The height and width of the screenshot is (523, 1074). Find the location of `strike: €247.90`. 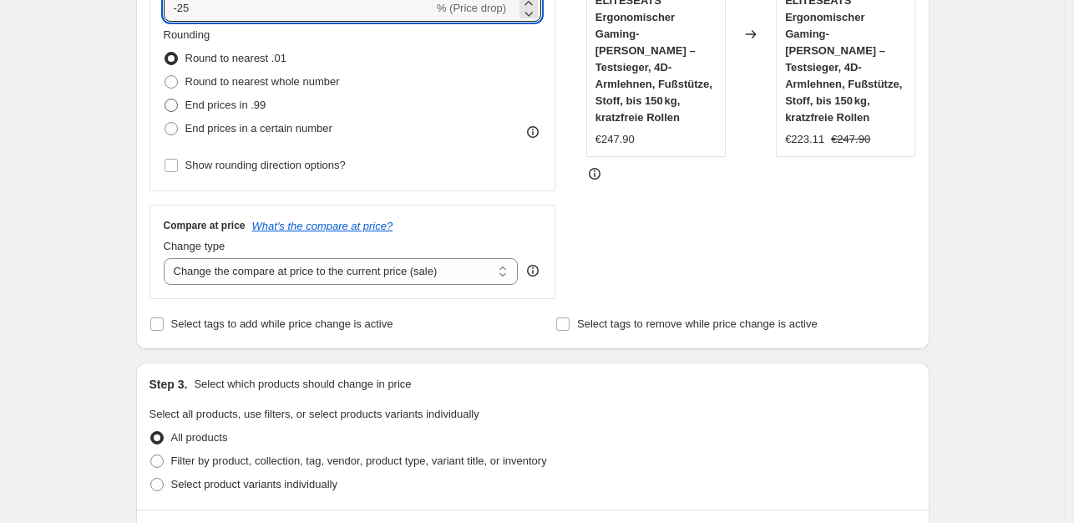

strike: €247.90 is located at coordinates (850, 139).